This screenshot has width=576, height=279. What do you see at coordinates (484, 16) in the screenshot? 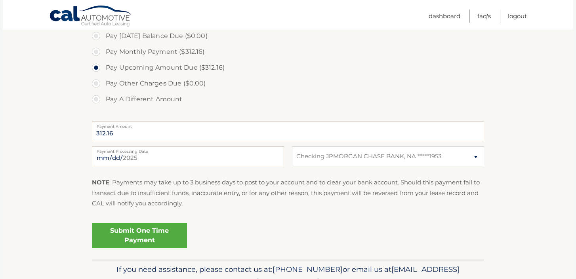
I see `a: FAQ's` at bounding box center [484, 16].